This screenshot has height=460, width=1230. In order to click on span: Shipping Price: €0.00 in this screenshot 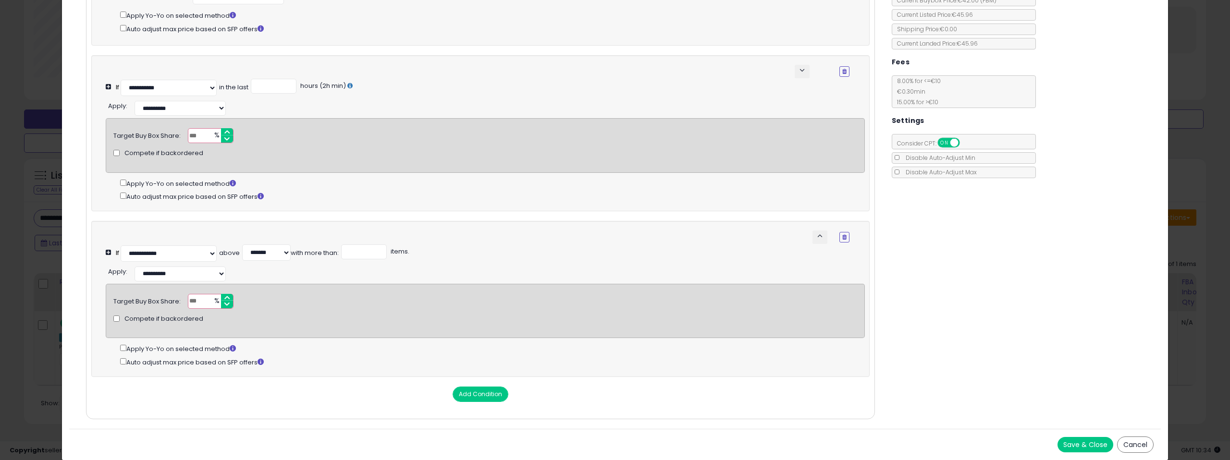, I will do `click(925, 29)`.